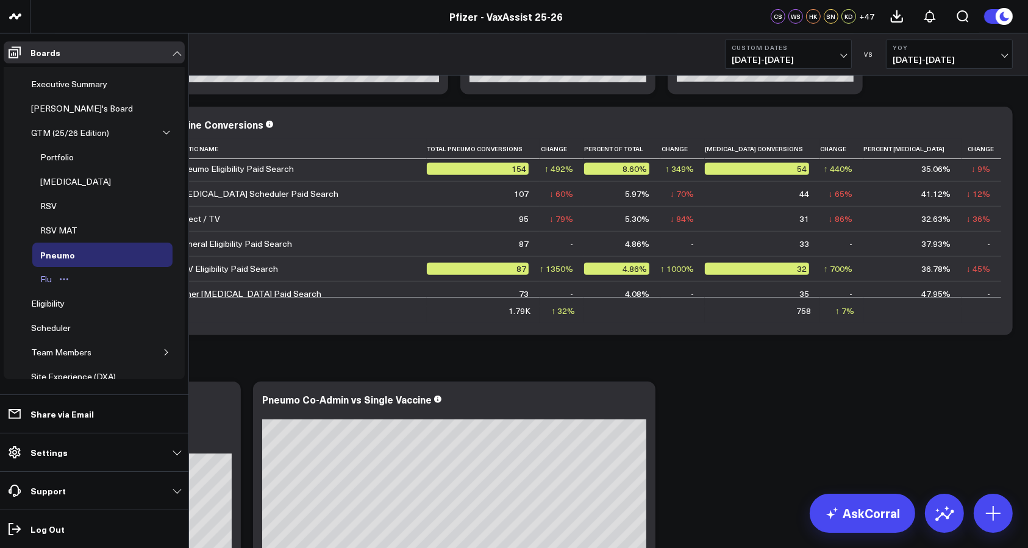  I want to click on div: 35, so click(804, 294).